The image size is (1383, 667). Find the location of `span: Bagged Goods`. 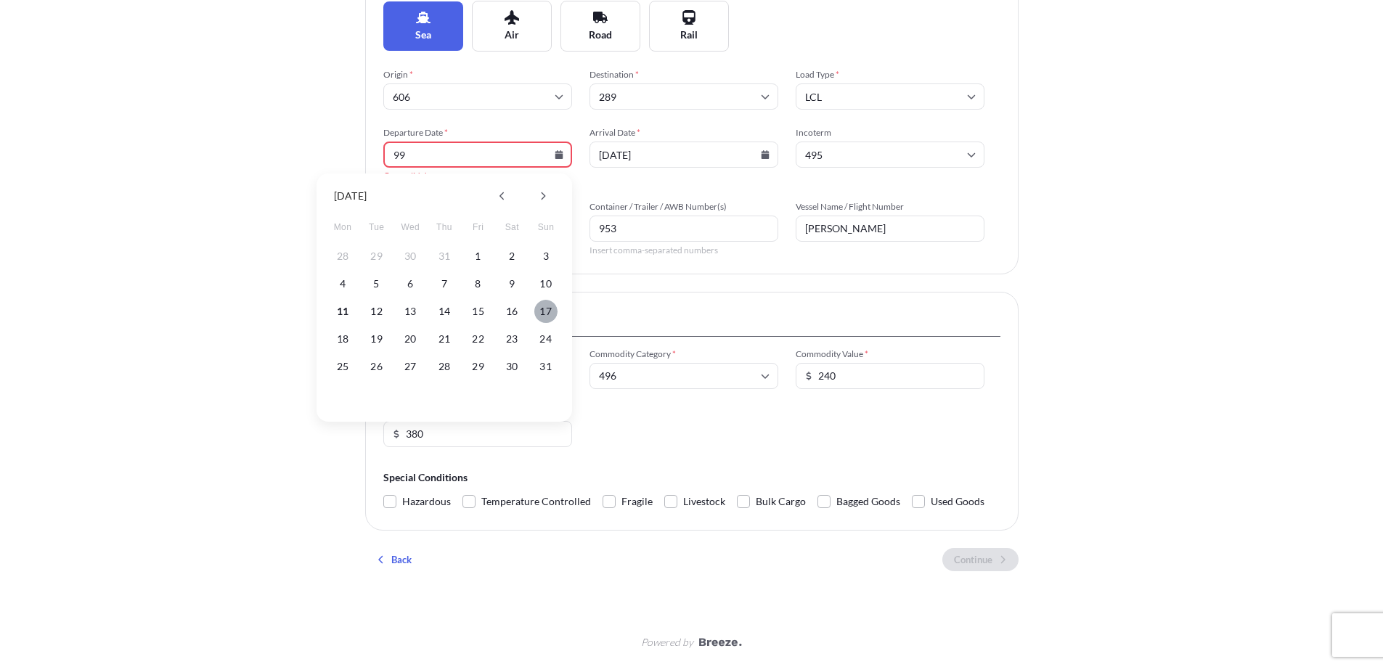

span: Bagged Goods is located at coordinates (868, 502).